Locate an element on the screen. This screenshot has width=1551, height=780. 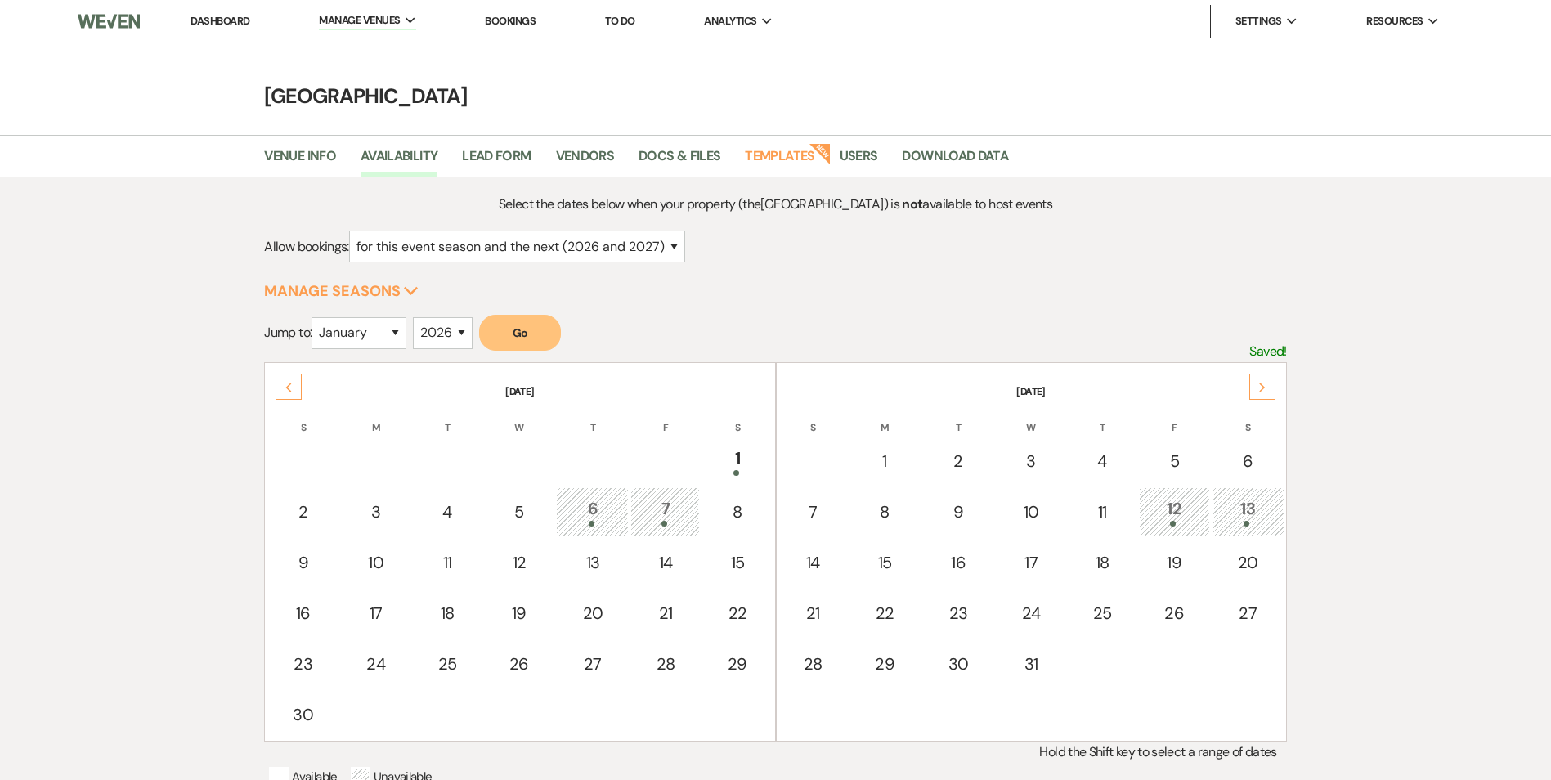
button: Manage Seasons is located at coordinates (341, 291).